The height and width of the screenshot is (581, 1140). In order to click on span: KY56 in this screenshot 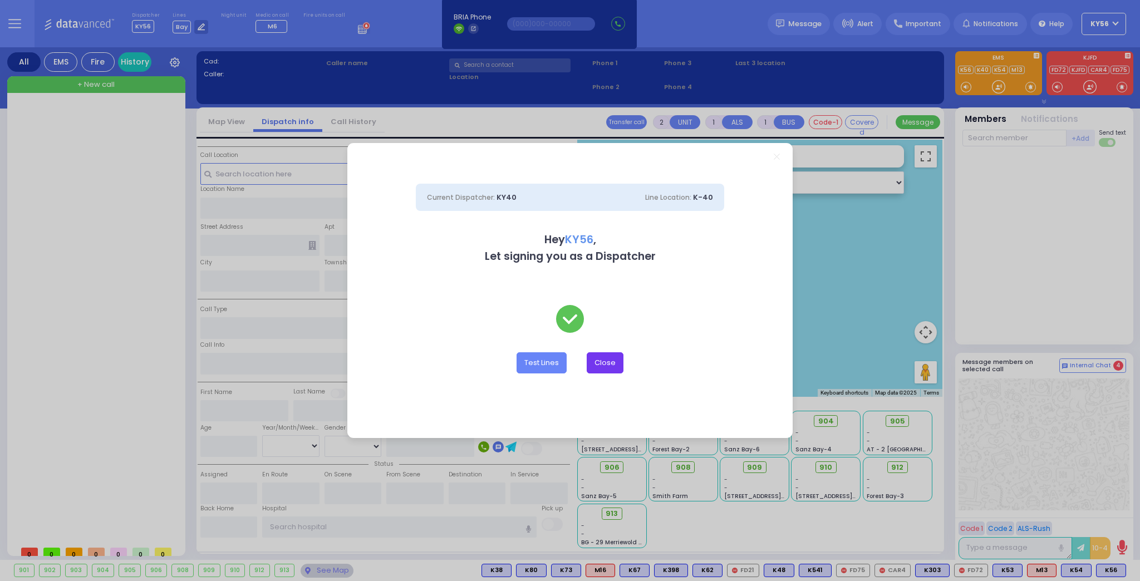, I will do `click(579, 239)`.